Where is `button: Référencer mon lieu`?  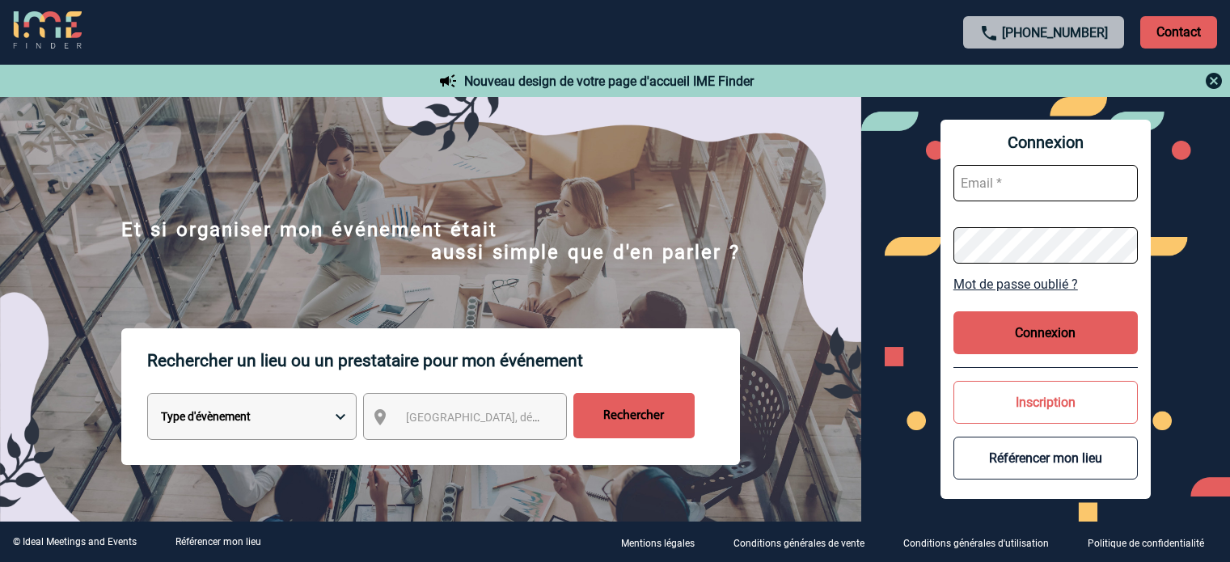 button: Référencer mon lieu is located at coordinates (1046, 458).